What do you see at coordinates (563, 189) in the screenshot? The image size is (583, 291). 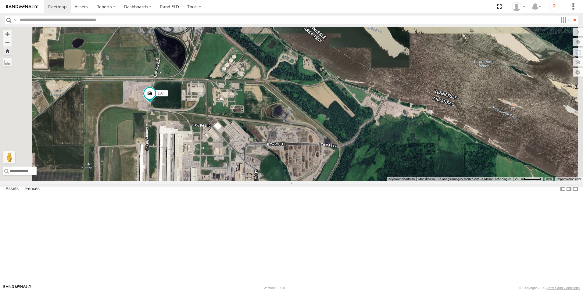 I see `label: Dock Summary Table to the Left` at bounding box center [563, 189].